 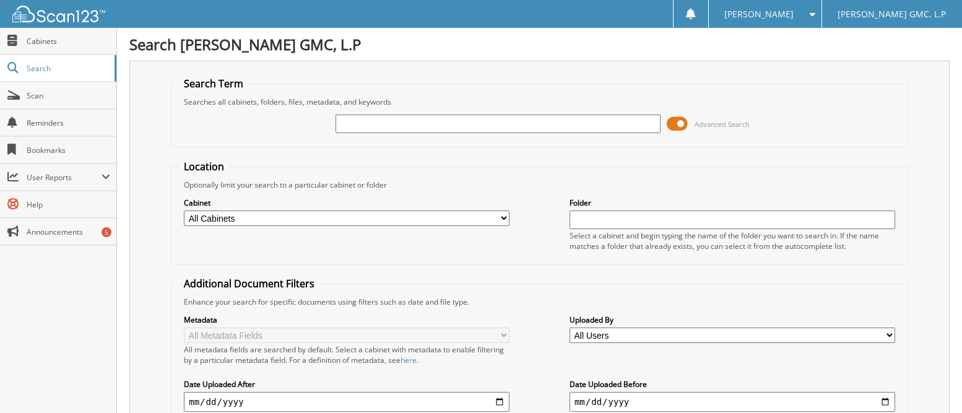 I want to click on div: Optionally limit your search to a particular cabinet or folder, so click(x=539, y=184).